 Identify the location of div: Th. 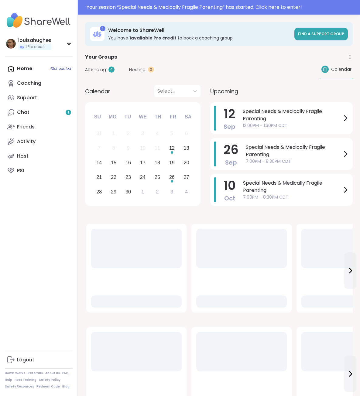
(158, 117).